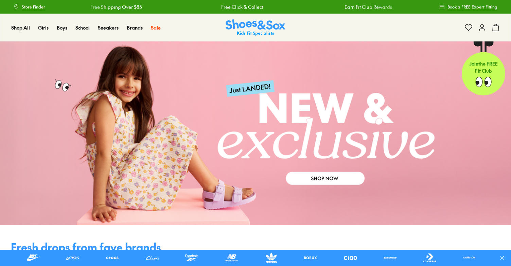 This screenshot has width=511, height=266. What do you see at coordinates (484, 68) in the screenshot?
I see `a: Jointhe FREE Fit Club` at bounding box center [484, 68].